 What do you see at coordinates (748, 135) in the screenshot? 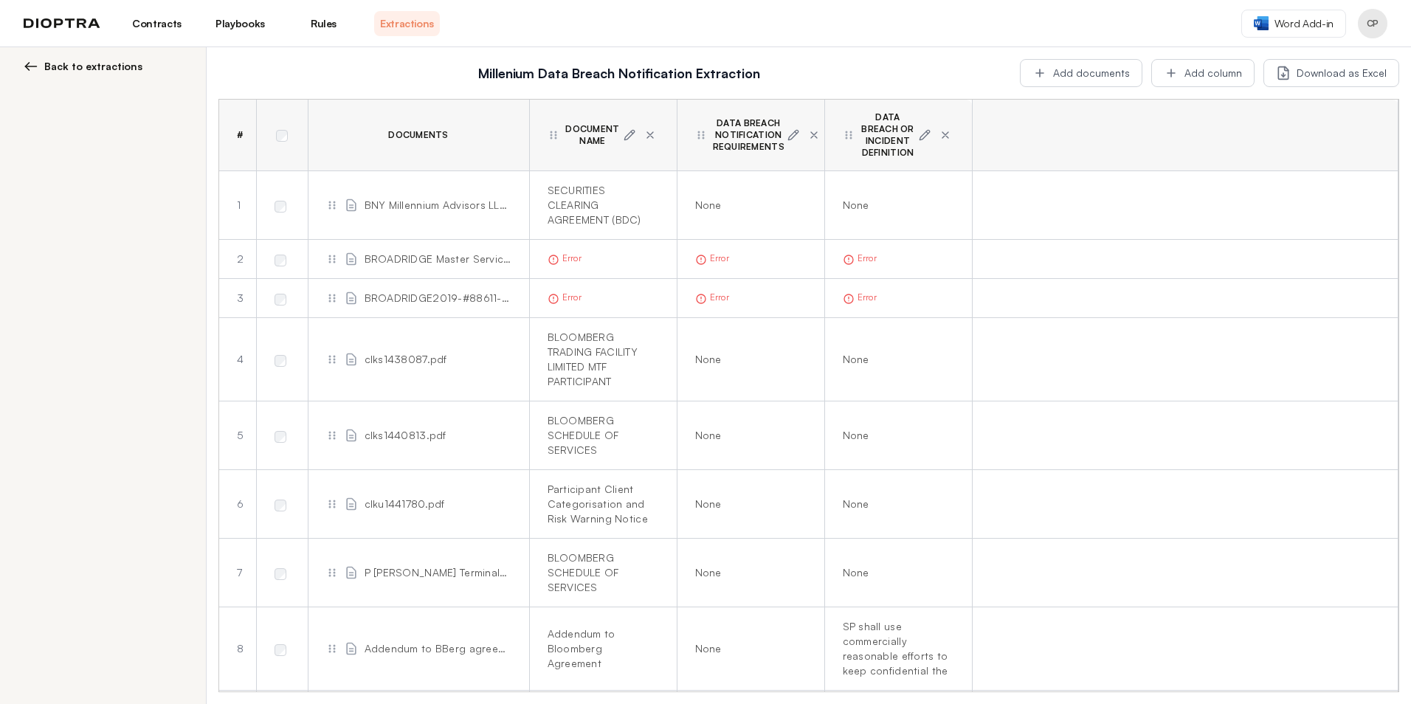
I see `span: Data Breach Notification Requirements` at bounding box center [748, 135].